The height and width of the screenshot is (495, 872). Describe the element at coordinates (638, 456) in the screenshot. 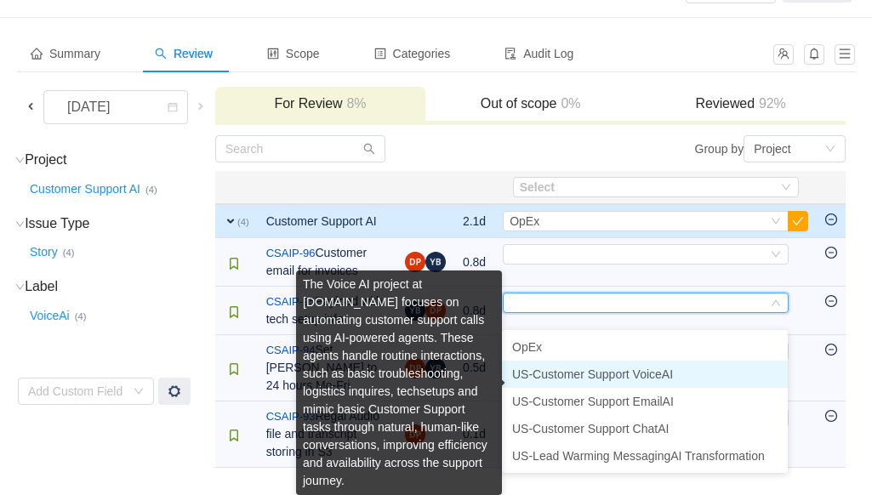

I see `span: US-Lead Warming MessagingAI Transformation` at that location.